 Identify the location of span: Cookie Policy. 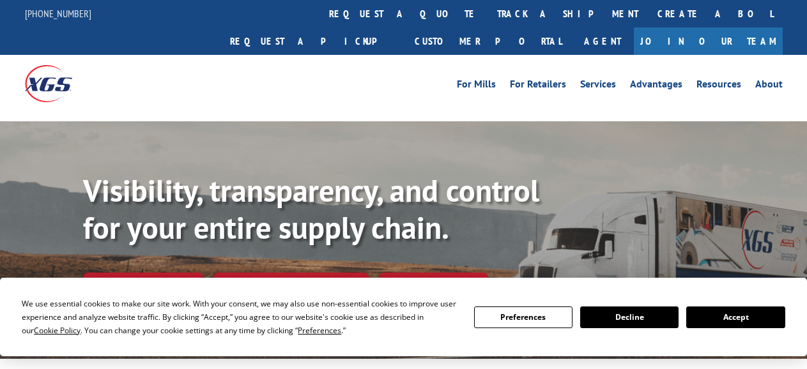
(57, 330).